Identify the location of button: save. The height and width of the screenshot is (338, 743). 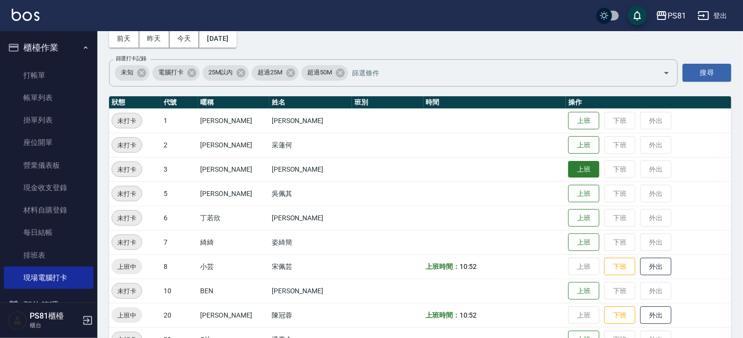
(637, 16).